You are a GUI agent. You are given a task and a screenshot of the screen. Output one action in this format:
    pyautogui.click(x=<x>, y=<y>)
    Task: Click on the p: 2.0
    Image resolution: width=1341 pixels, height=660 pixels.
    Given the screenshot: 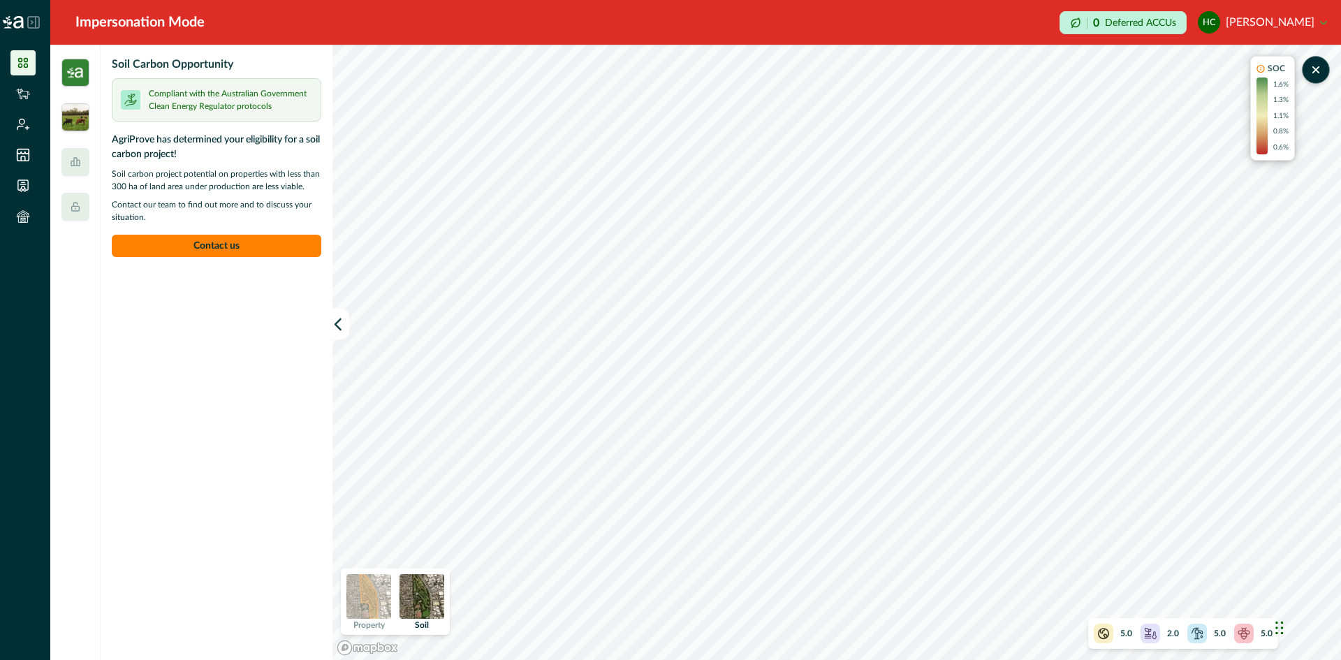 What is the action you would take?
    pyautogui.click(x=1172, y=633)
    